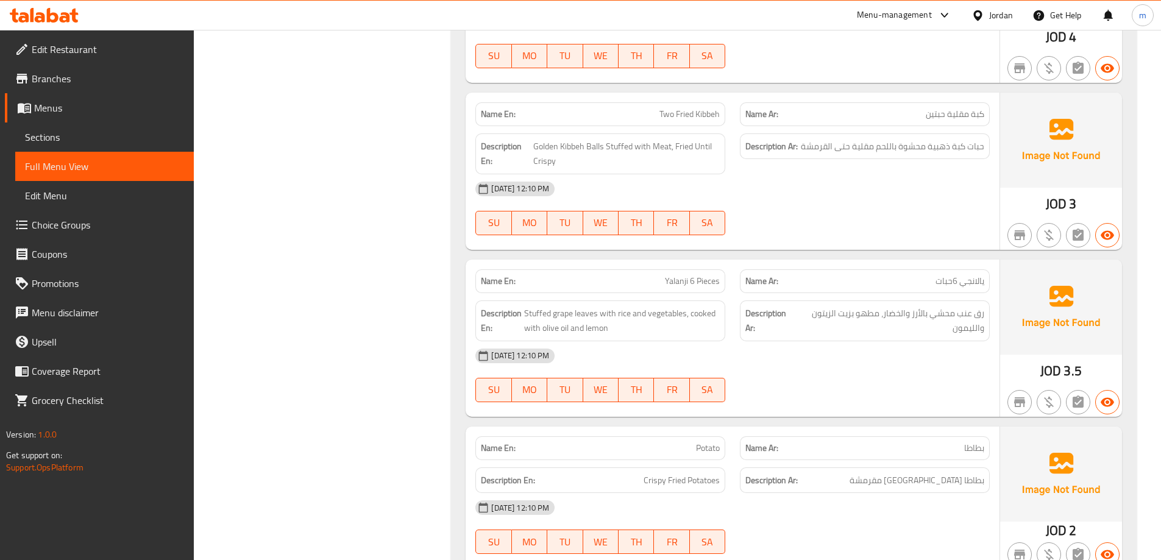  I want to click on a: Coupons, so click(99, 254).